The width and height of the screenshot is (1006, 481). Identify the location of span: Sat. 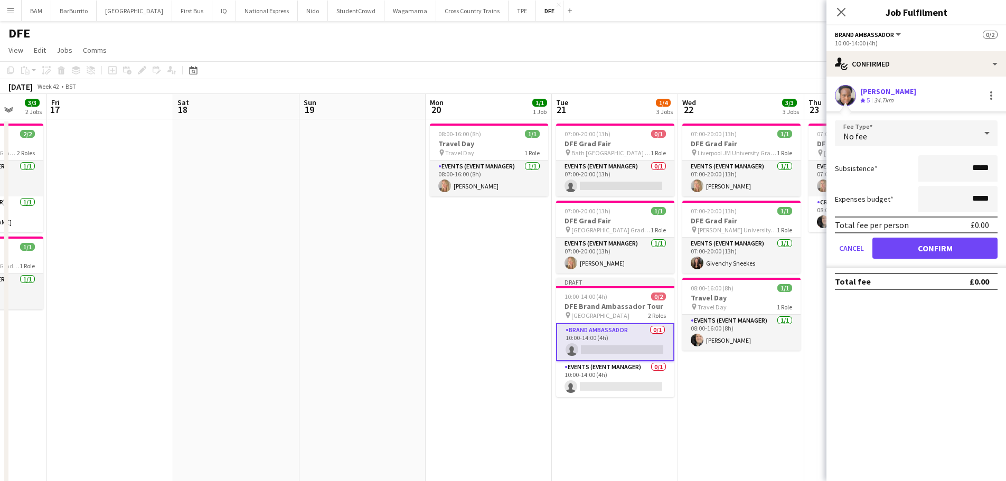
(183, 102).